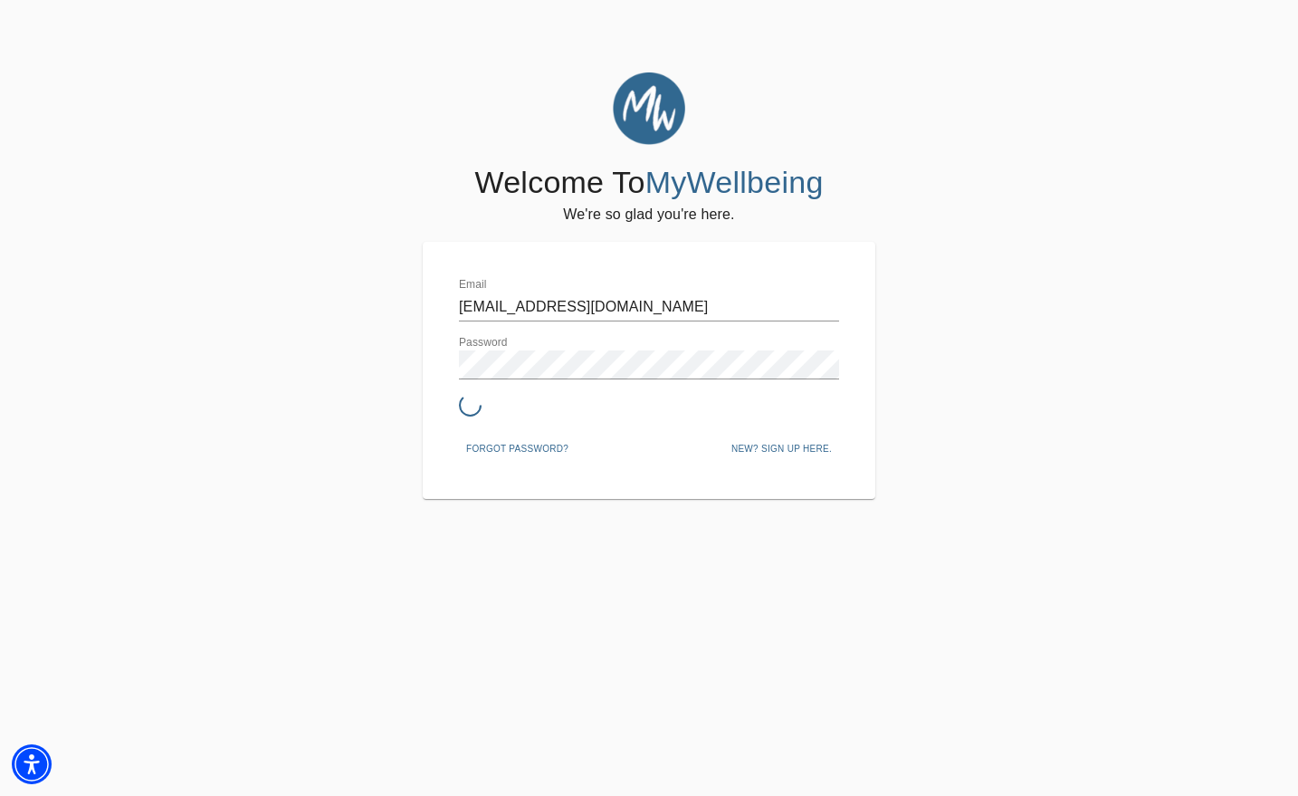 Image resolution: width=1298 pixels, height=796 pixels. I want to click on h6: We're so glad you're here., so click(648, 214).